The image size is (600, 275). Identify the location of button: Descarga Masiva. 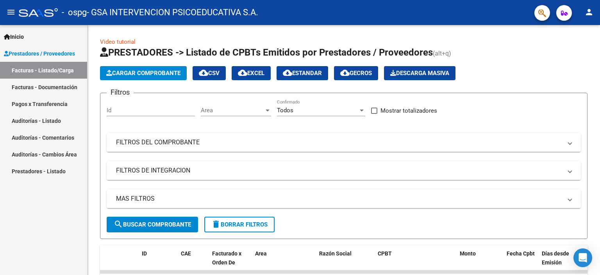
(420, 73).